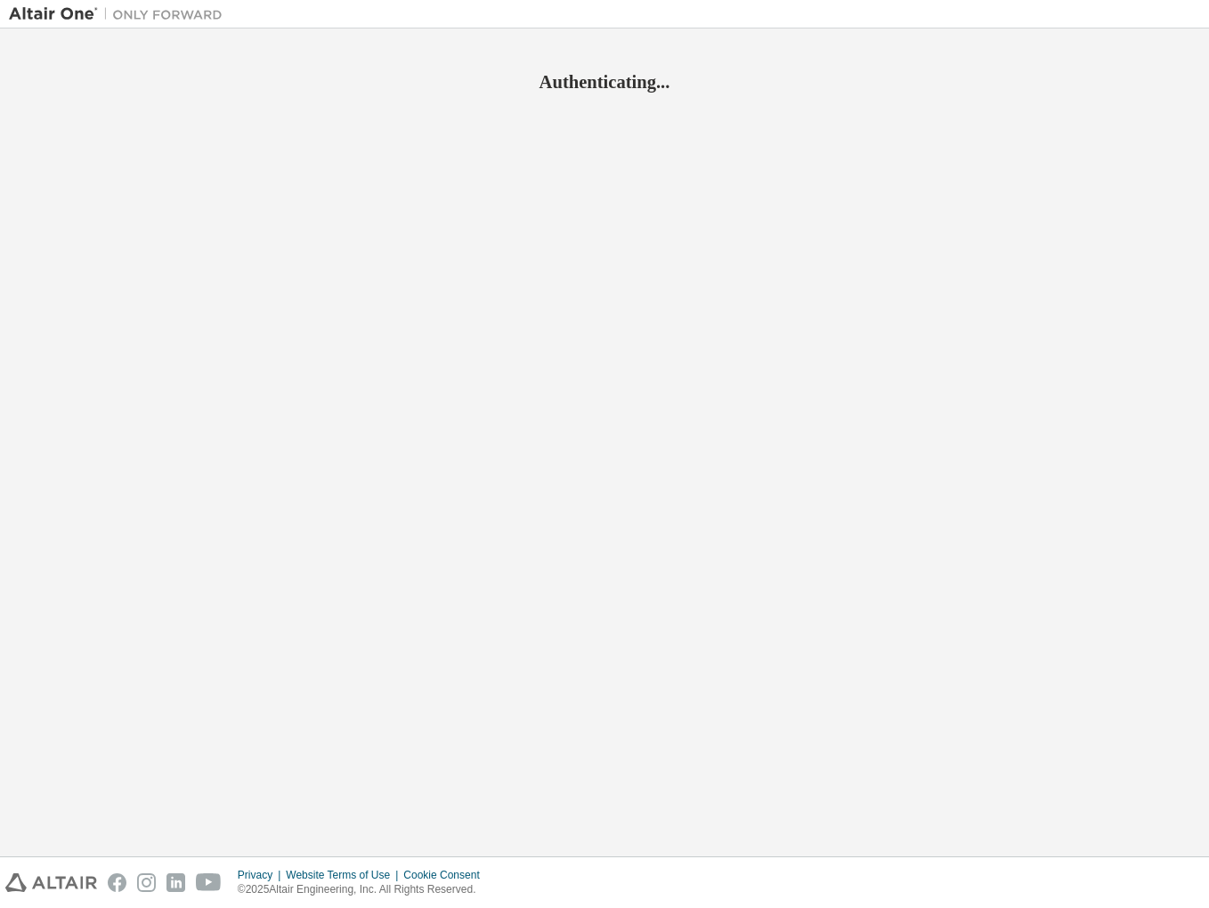 Image resolution: width=1209 pixels, height=908 pixels. What do you see at coordinates (262, 875) in the screenshot?
I see `div: Privacy` at bounding box center [262, 875].